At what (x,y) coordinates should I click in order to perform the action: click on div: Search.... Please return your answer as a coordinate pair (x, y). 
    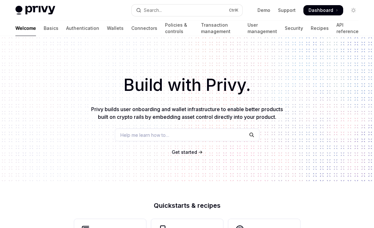
    Looking at the image, I should click on (153, 10).